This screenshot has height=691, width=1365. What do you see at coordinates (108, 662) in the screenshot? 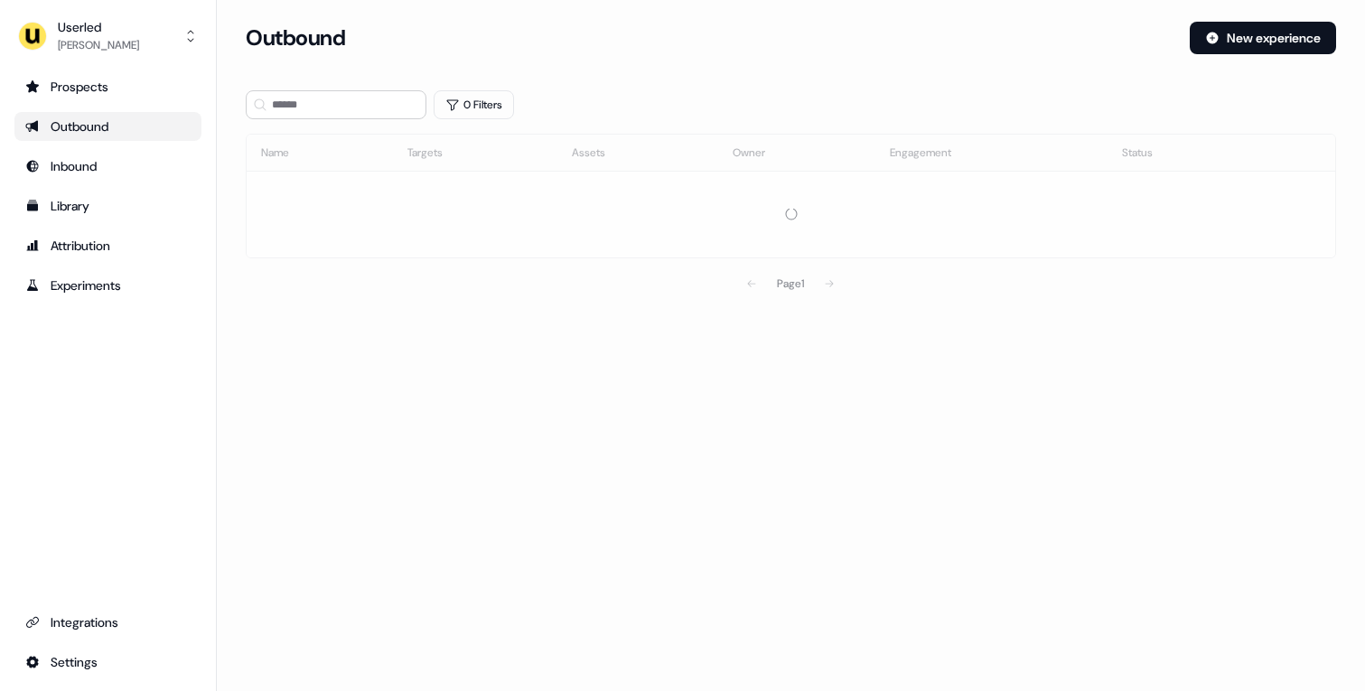
I see `button: Go to integrations` at bounding box center [108, 662].